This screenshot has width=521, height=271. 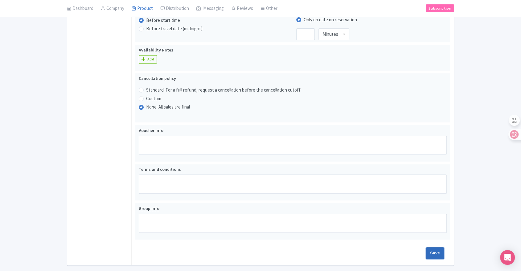 I want to click on div: Minutes, so click(x=330, y=34).